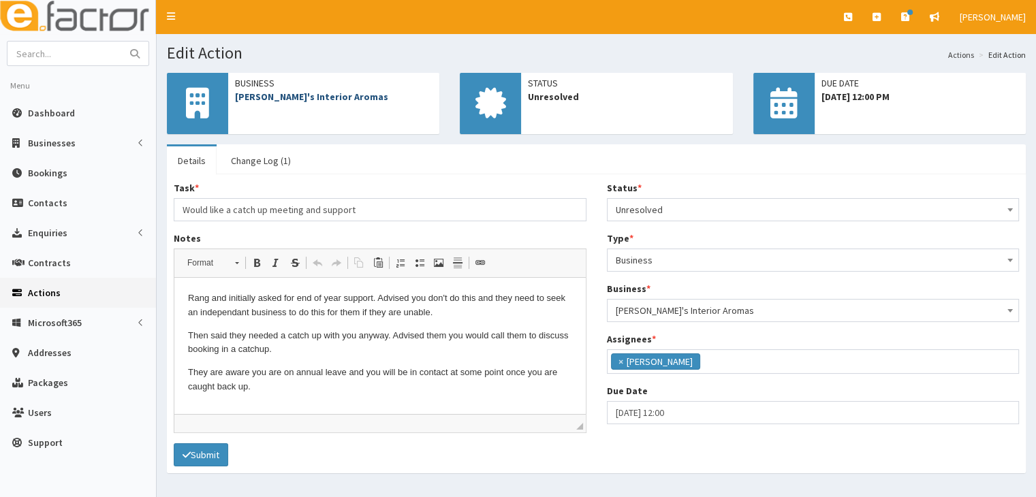 The width and height of the screenshot is (1036, 497). I want to click on span: Contracts, so click(49, 263).